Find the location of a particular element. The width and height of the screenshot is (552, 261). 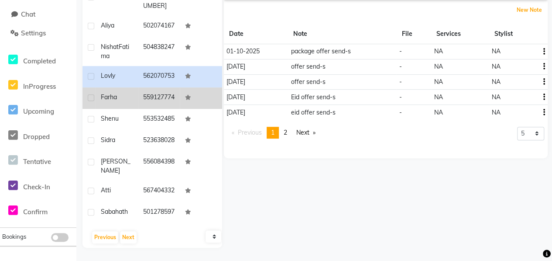

td: 562070753 is located at coordinates (159, 76).